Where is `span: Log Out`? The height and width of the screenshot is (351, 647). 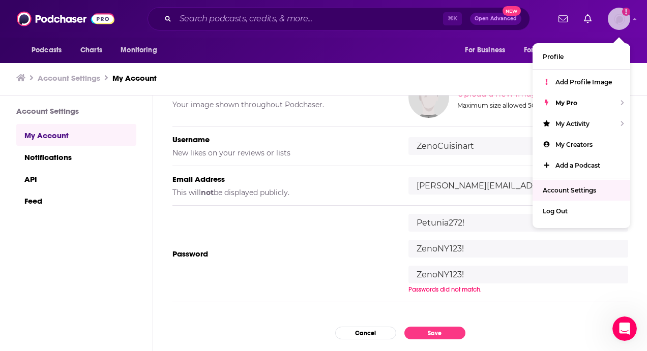
span: Log Out is located at coordinates (555, 211).